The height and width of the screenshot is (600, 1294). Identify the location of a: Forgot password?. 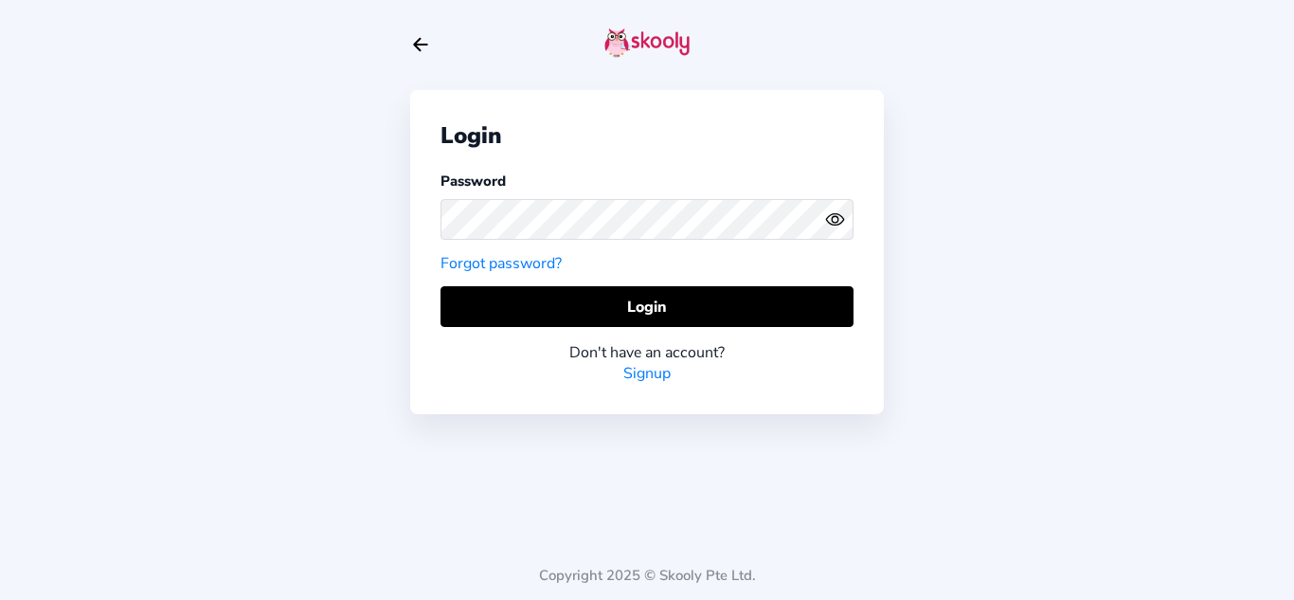
(501, 263).